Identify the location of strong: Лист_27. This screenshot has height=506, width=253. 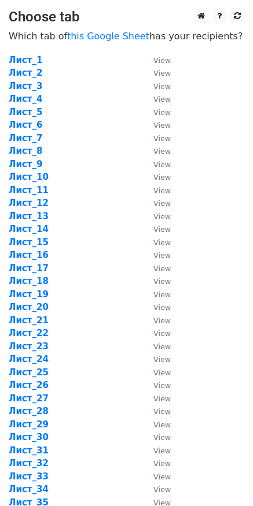
(28, 398).